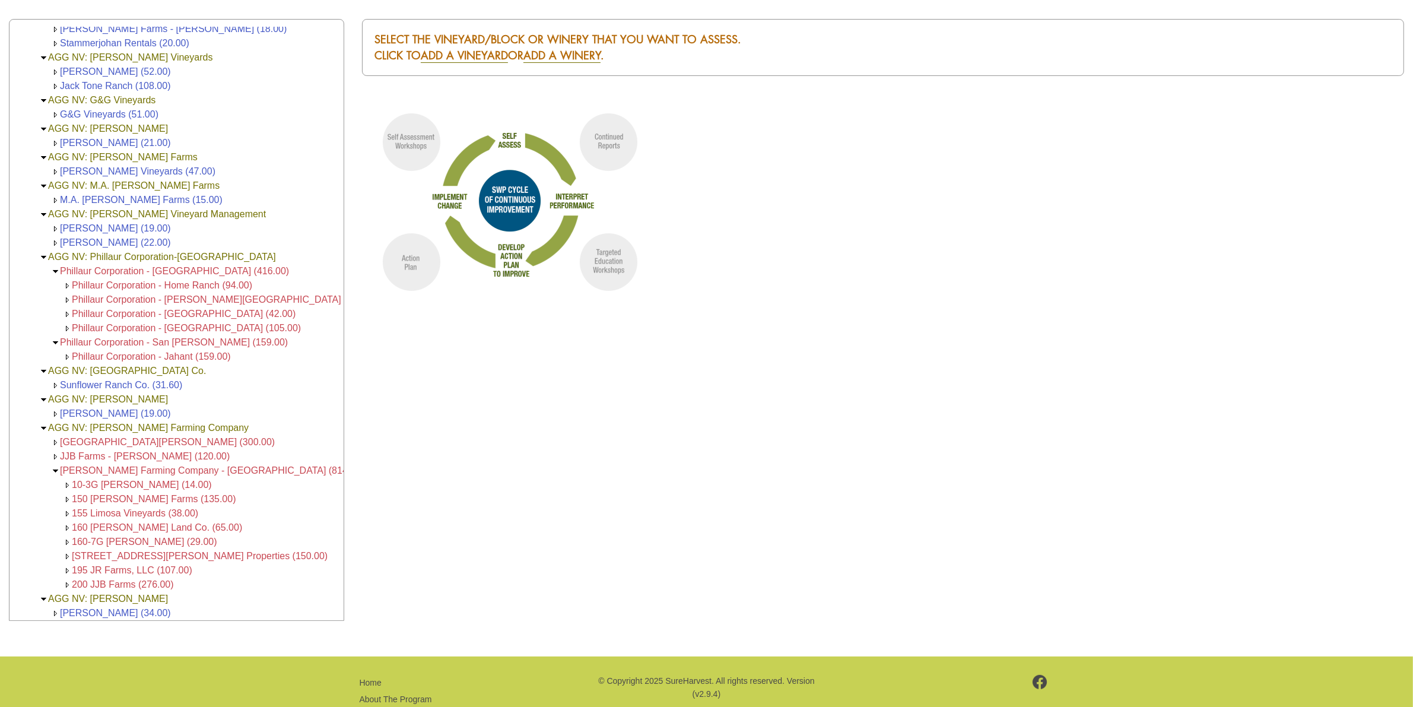 Image resolution: width=1413 pixels, height=707 pixels. What do you see at coordinates (132, 570) in the screenshot?
I see `span: 195 JR Farms, LLC (107.00)` at bounding box center [132, 570].